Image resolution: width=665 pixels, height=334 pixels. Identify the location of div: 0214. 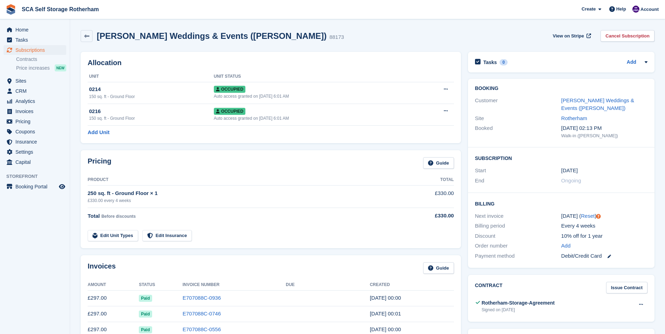
(151, 89).